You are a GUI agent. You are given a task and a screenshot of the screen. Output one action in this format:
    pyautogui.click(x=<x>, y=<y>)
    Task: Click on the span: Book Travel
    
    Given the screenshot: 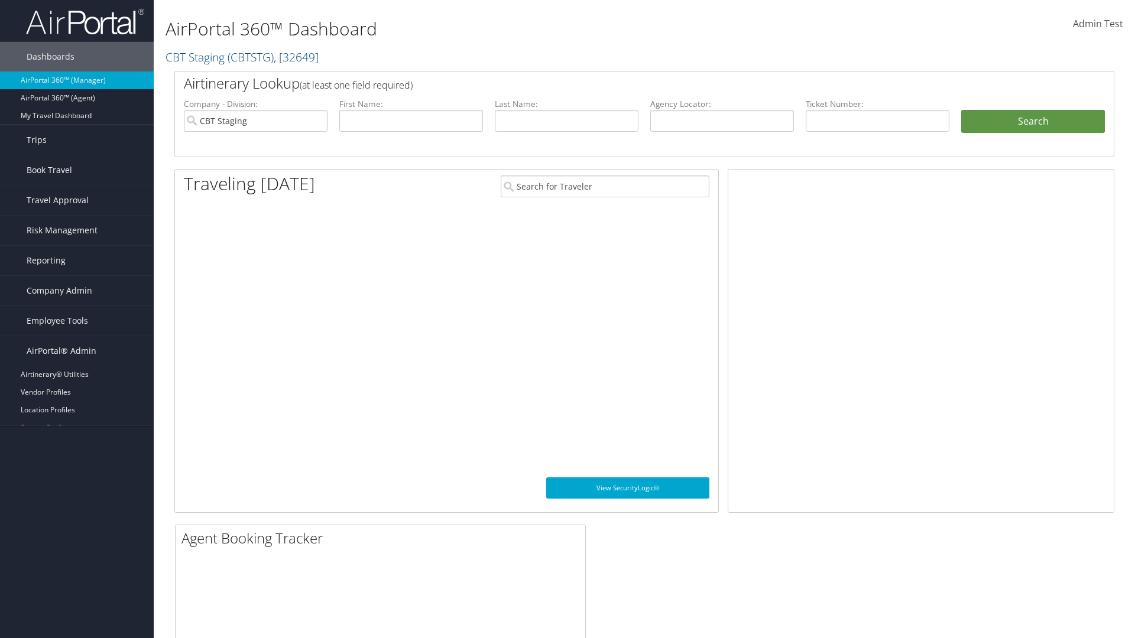 What is the action you would take?
    pyautogui.click(x=49, y=170)
    